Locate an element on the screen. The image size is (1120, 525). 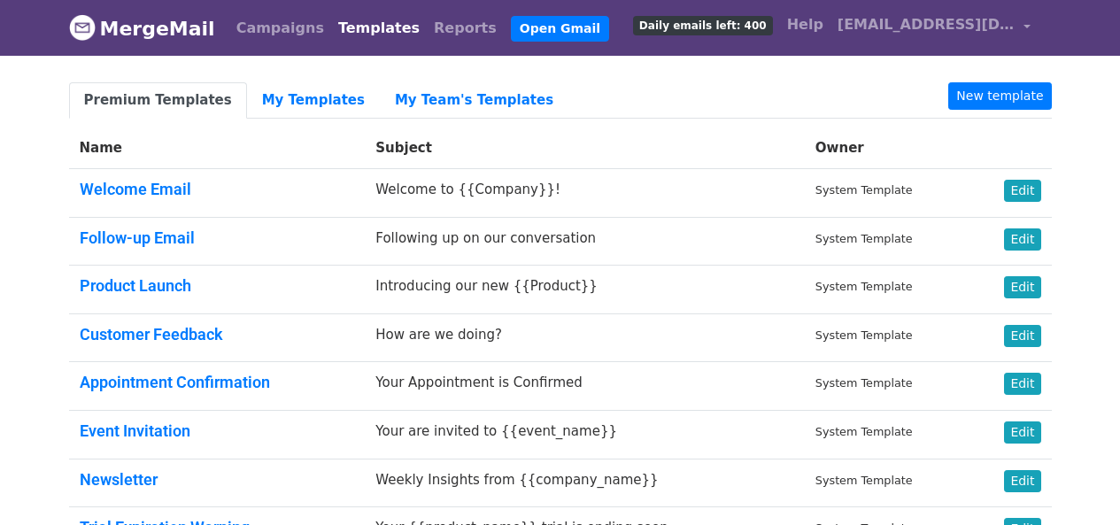
td: How are we doing? is located at coordinates (584, 337).